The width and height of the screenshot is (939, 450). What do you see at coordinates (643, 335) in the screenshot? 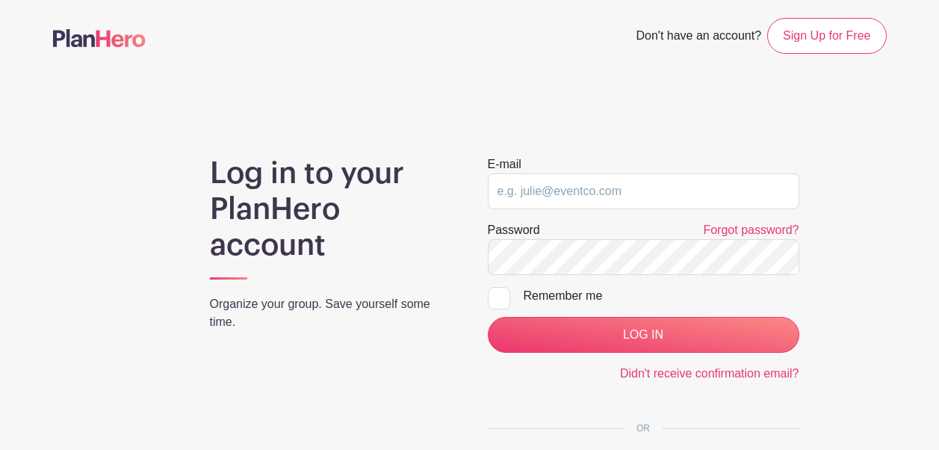
I see `input: LOG IN` at bounding box center [643, 335].